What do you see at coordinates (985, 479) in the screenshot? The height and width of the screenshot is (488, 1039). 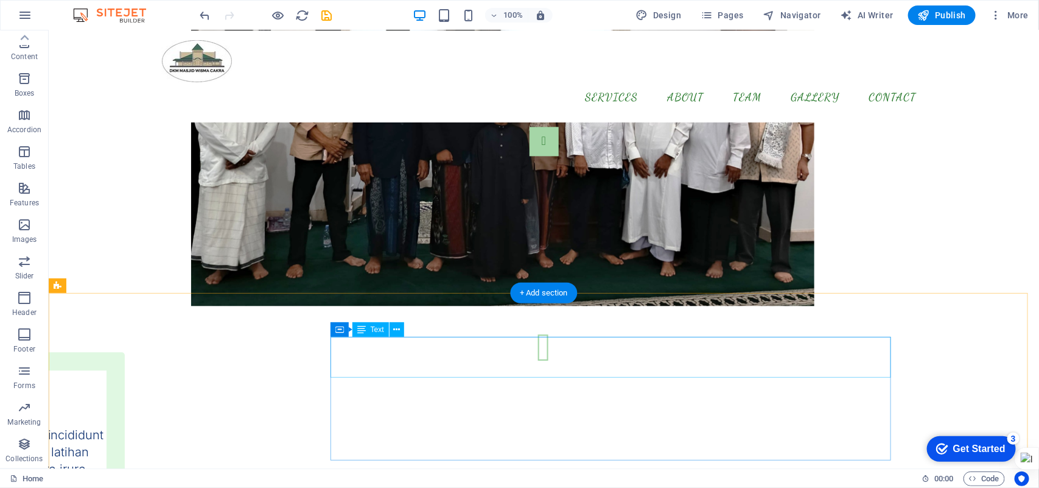 I see `button: Code` at bounding box center [985, 479].